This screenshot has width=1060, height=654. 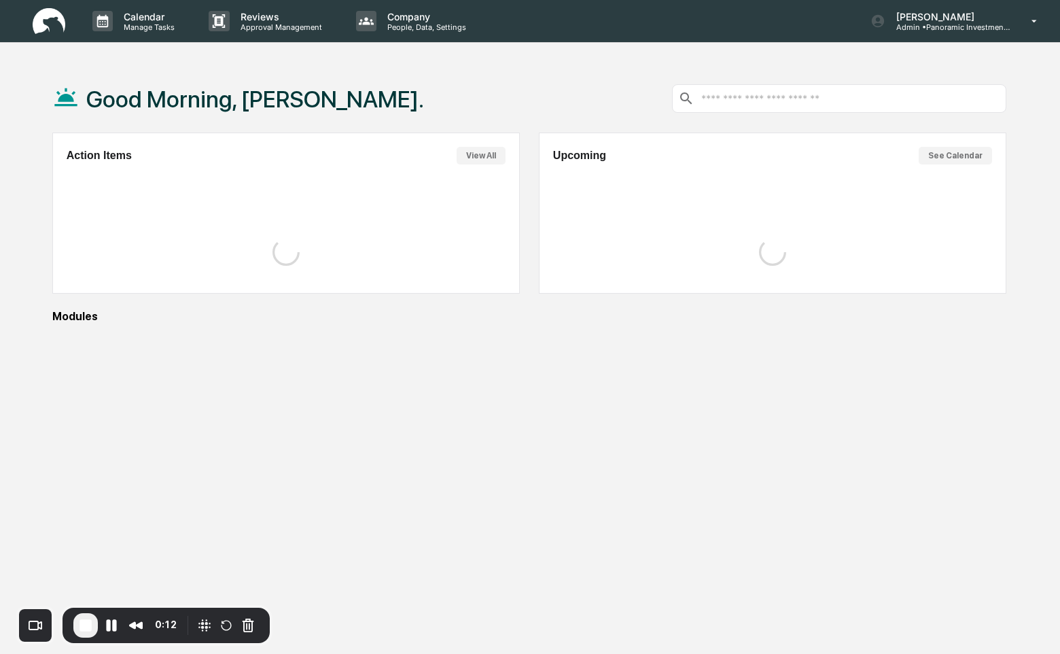 I want to click on p: Approval Management, so click(x=279, y=27).